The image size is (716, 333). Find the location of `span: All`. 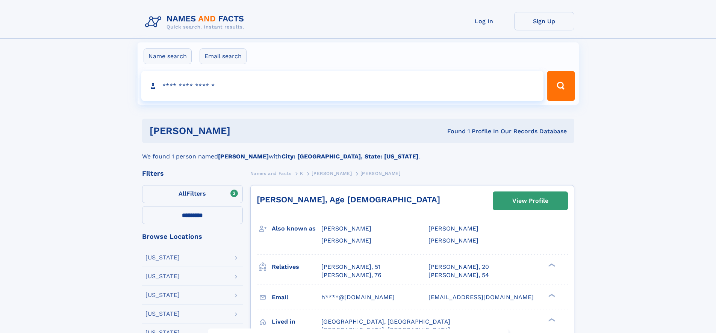

span: All is located at coordinates (182, 193).